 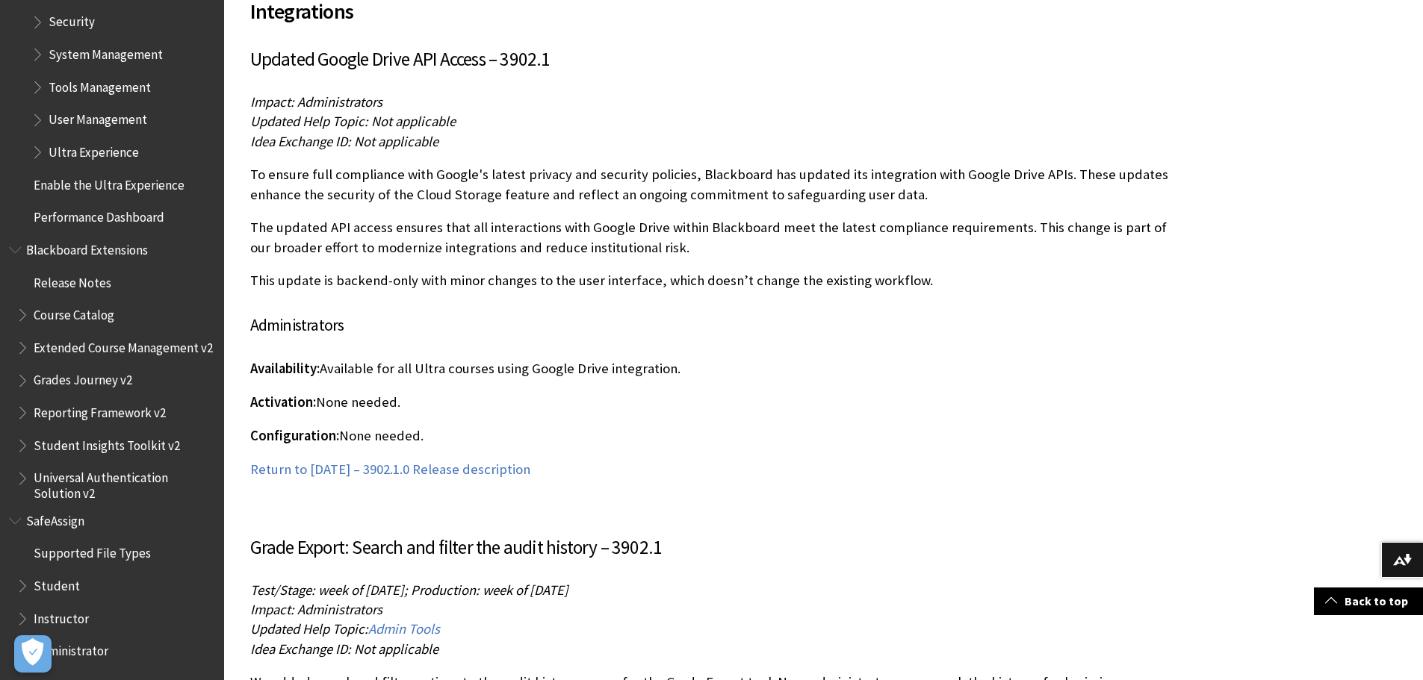 What do you see at coordinates (99, 214) in the screenshot?
I see `span: Performance Dashboard` at bounding box center [99, 214].